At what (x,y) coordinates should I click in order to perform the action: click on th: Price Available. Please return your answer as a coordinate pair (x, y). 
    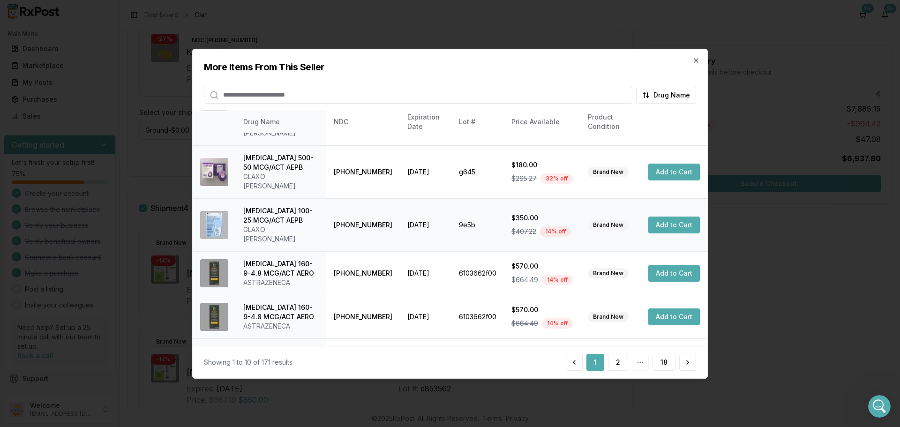
    Looking at the image, I should click on (542, 122).